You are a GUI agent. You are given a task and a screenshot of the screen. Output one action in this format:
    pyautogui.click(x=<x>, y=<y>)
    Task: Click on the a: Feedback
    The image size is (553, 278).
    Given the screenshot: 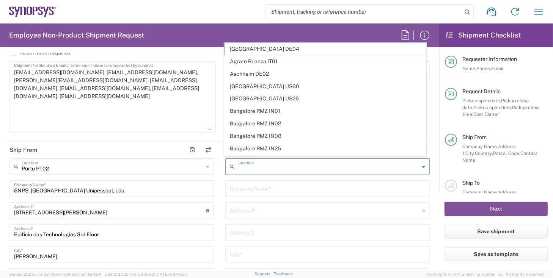 What is the action you would take?
    pyautogui.click(x=283, y=274)
    